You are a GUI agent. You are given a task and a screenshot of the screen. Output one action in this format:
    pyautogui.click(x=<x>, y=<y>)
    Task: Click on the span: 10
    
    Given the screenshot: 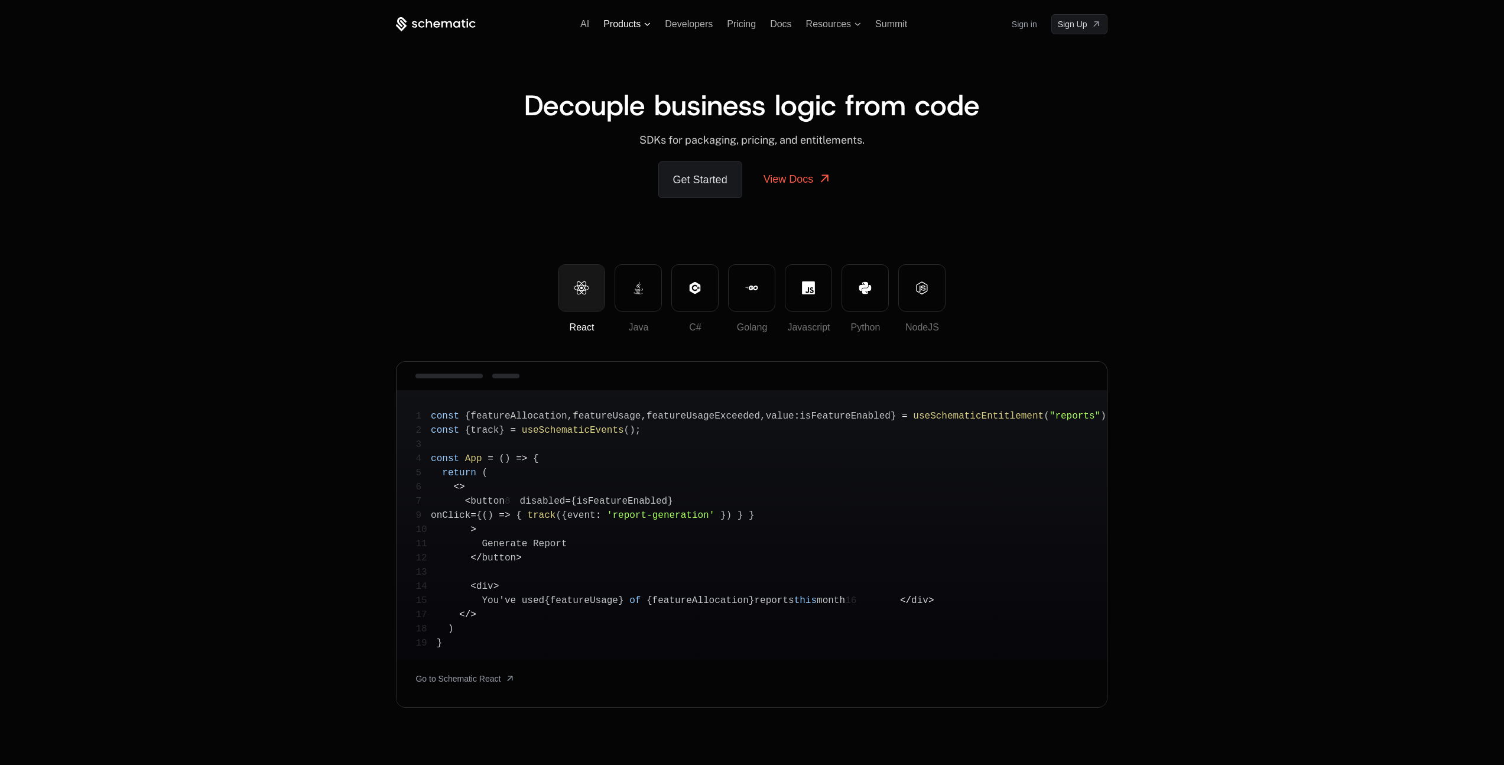 What is the action you would take?
    pyautogui.click(x=425, y=529)
    